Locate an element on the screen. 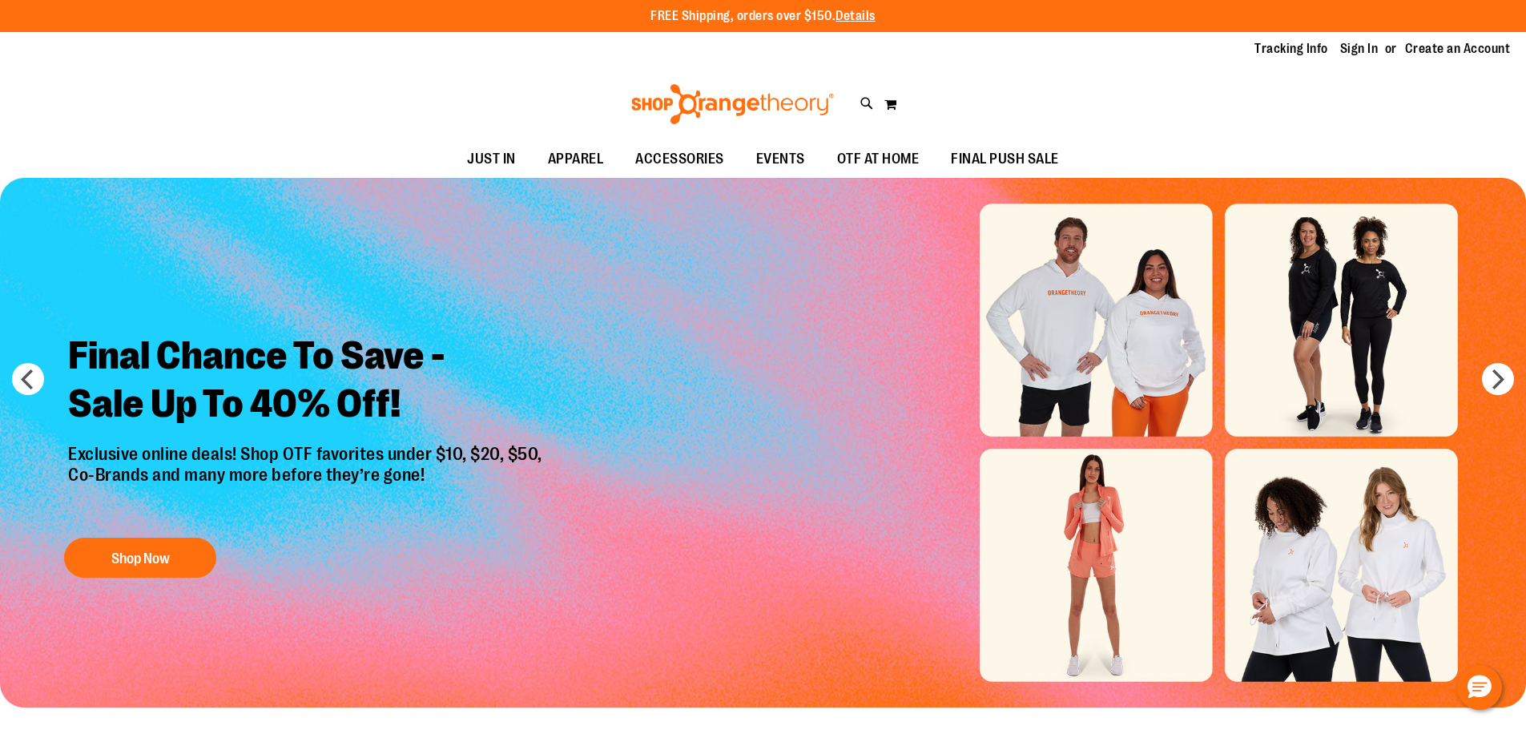 This screenshot has width=1526, height=730. a: JUST IN is located at coordinates (491, 159).